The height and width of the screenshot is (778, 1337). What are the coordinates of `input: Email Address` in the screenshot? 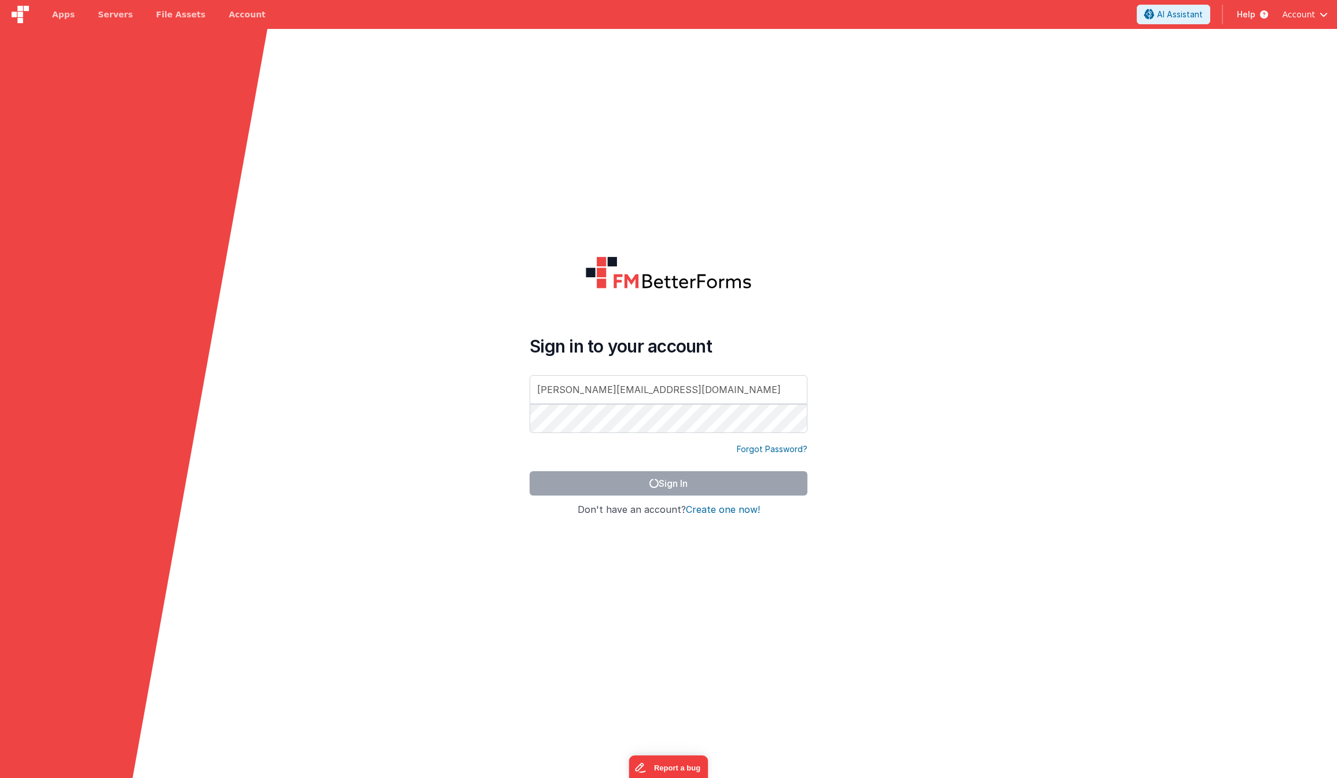 It's located at (668, 389).